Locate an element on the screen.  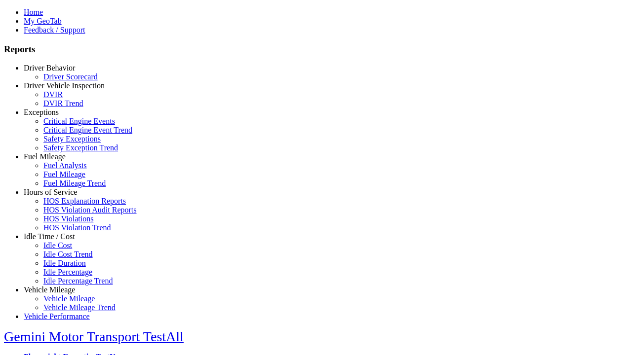
a: Hours of Service is located at coordinates (50, 192).